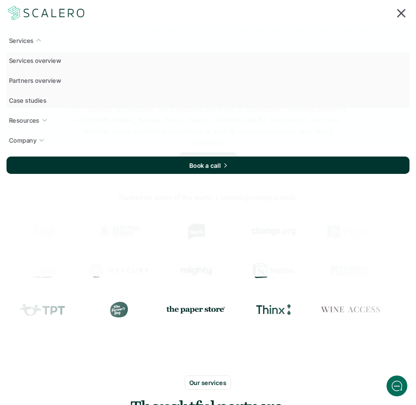 This screenshot has width=416, height=405. Describe the element at coordinates (80, 124) in the screenshot. I see `span: New conversation` at that location.